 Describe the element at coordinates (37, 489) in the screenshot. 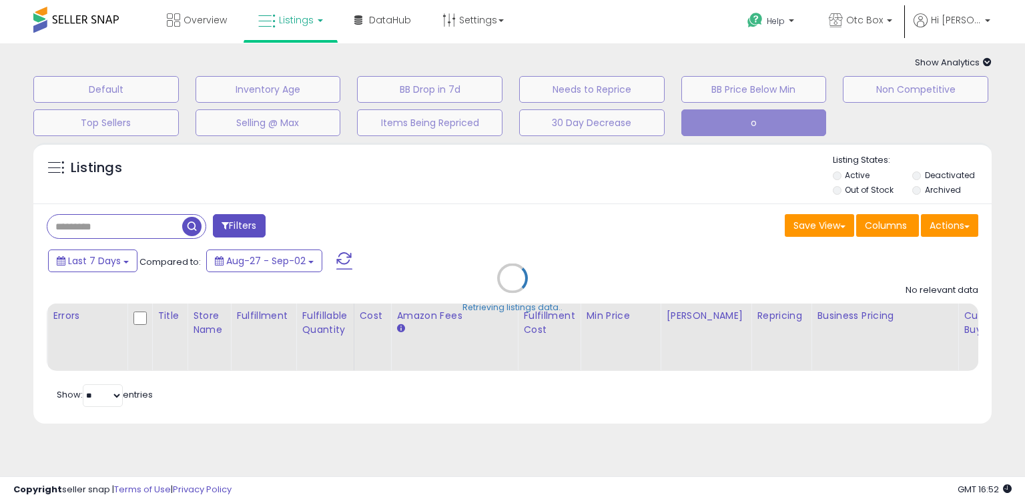

I see `strong: Copyright` at that location.